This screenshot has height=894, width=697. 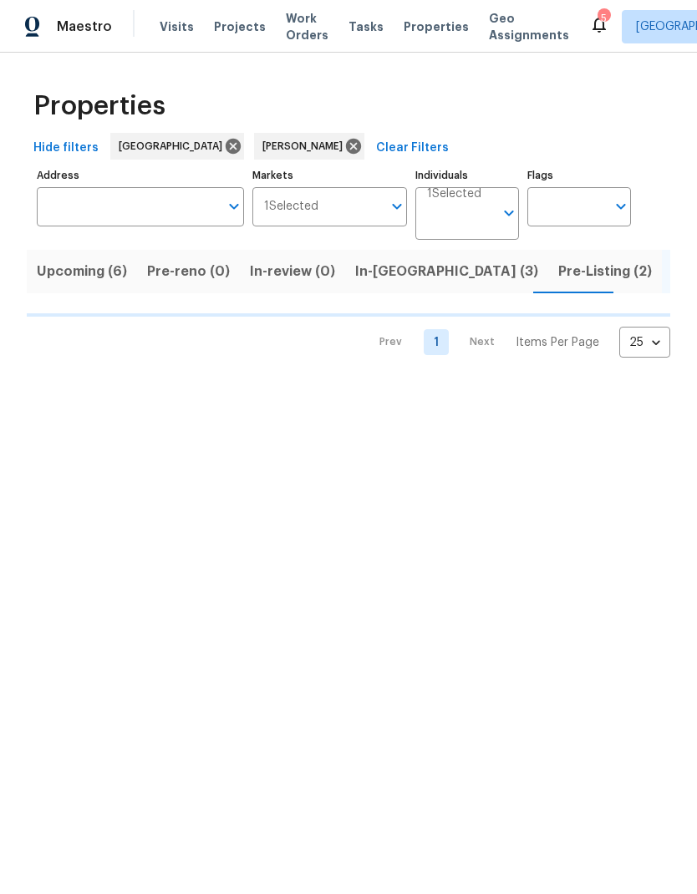 I want to click on span: Tasks, so click(x=366, y=27).